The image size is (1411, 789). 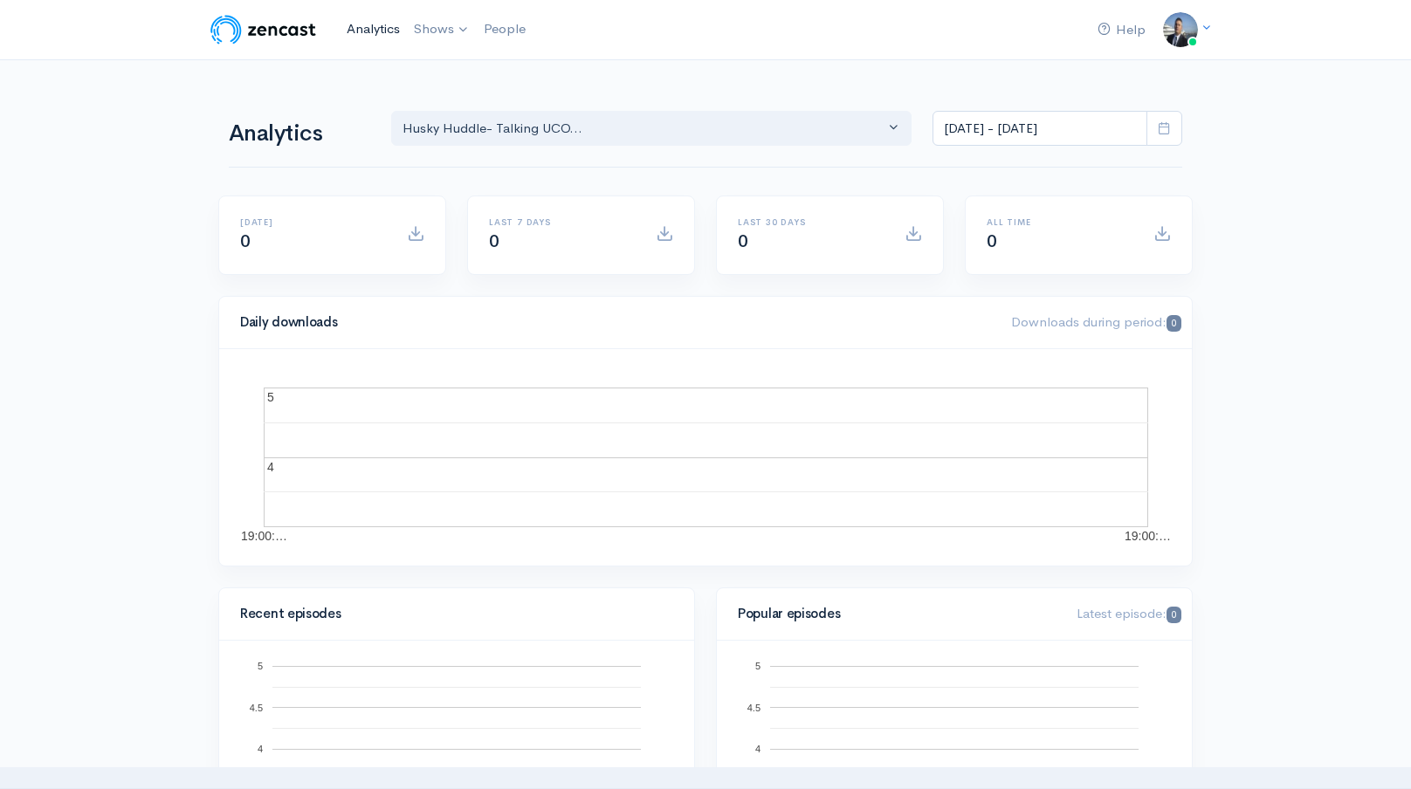 What do you see at coordinates (451, 614) in the screenshot?
I see `h4: Recent episodes` at bounding box center [451, 614].